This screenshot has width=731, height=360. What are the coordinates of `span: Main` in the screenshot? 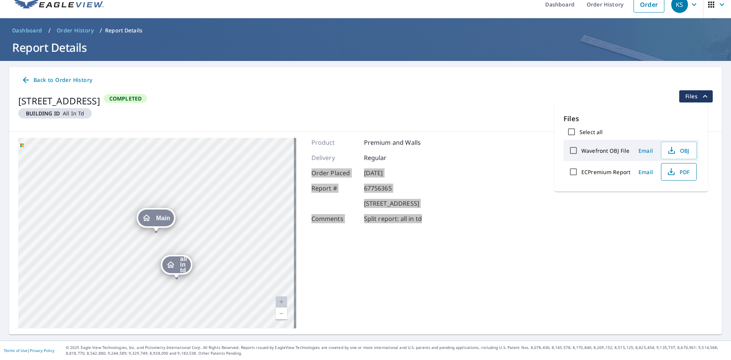 It's located at (163, 218).